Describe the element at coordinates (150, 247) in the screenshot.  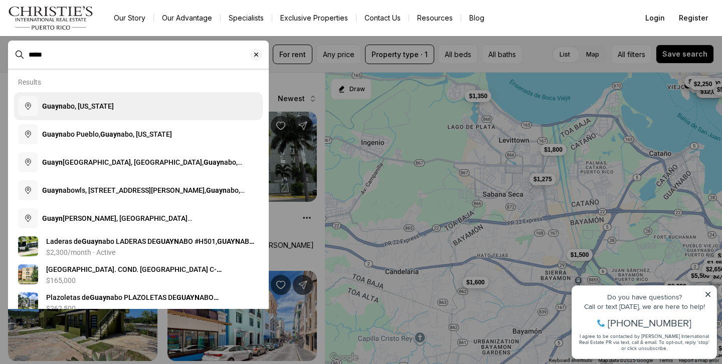
I see `span: Laderas de abo LADERAS DE ABO #H501, ABO PR, 00969` at that location.